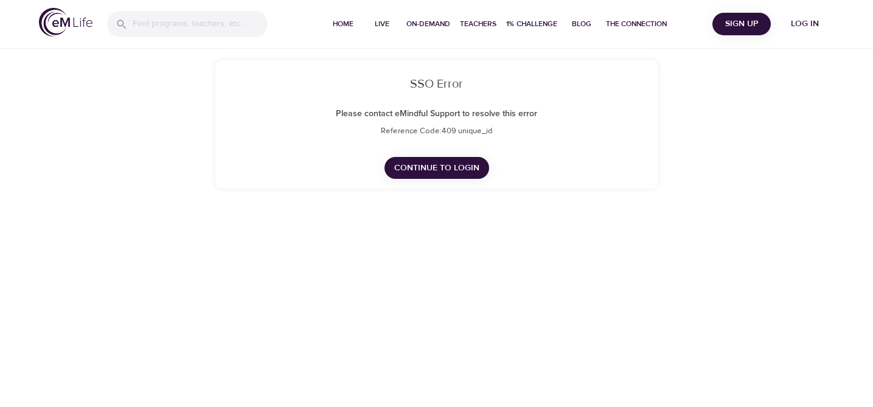 The image size is (873, 407). Describe the element at coordinates (437, 131) in the screenshot. I see `p: Reference Code: 409 unique_id` at that location.